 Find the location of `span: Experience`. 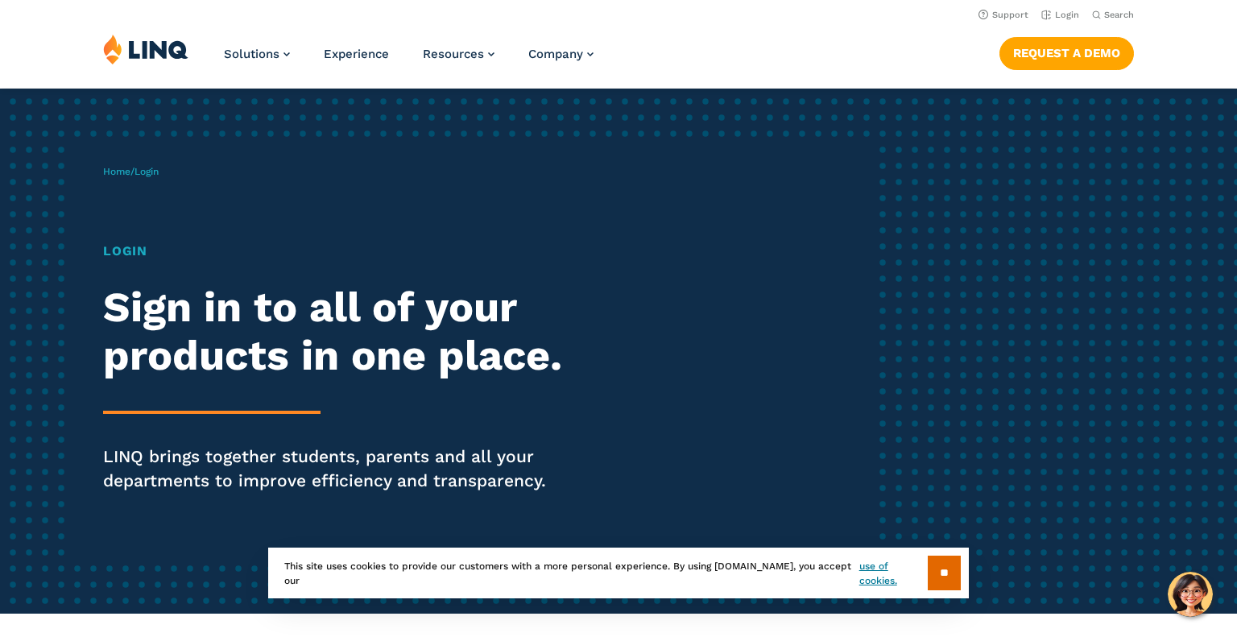

span: Experience is located at coordinates (356, 54).